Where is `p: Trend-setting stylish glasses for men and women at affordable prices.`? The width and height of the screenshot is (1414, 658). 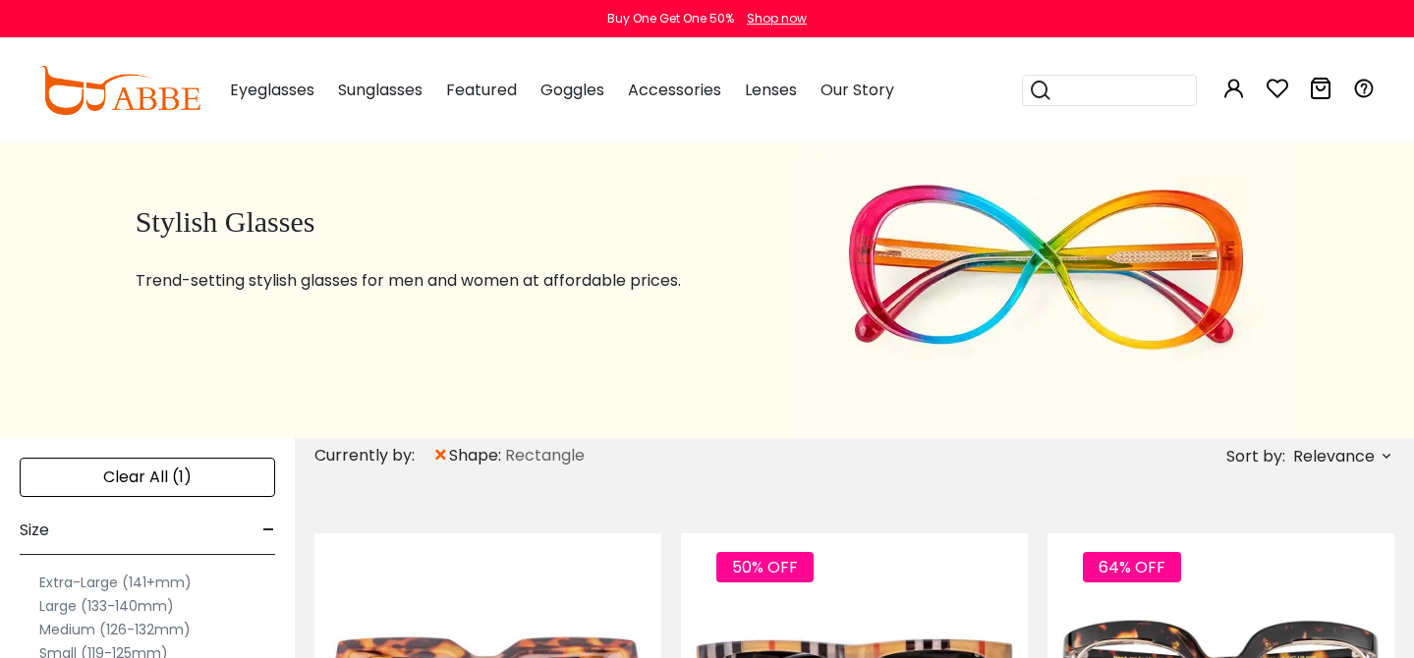
p: Trend-setting stylish glasses for men and women at affordable prices. is located at coordinates (440, 281).